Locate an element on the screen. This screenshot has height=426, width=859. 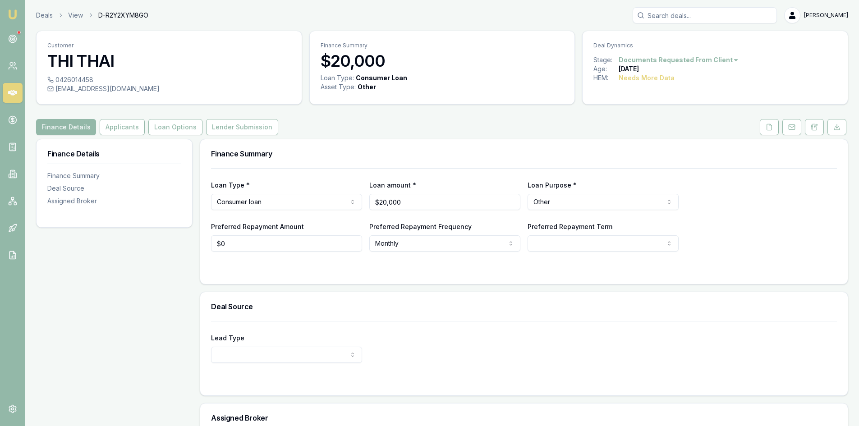
p: Finance Summary is located at coordinates (442, 46).